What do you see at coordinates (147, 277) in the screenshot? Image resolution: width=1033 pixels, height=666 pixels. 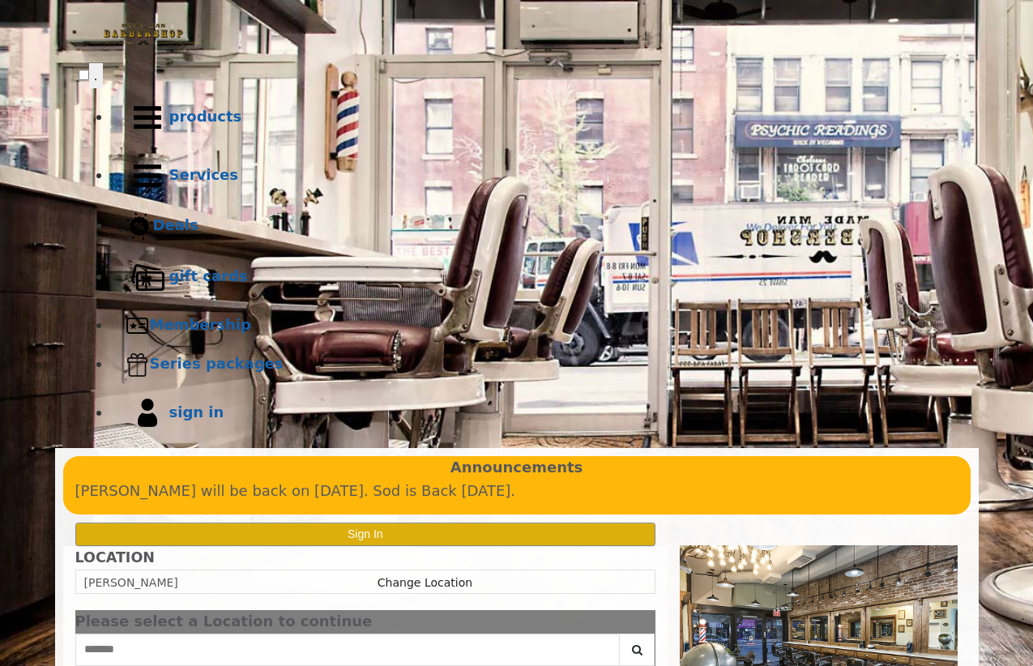 I see `img: Gift cards` at bounding box center [147, 277].